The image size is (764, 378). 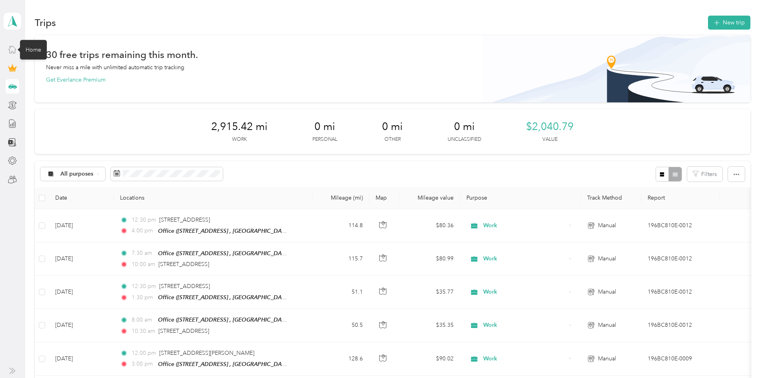 What do you see at coordinates (341, 226) in the screenshot?
I see `td: 114.8` at bounding box center [341, 226].